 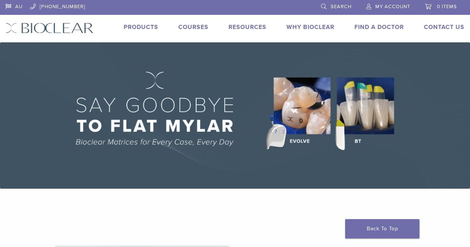 I want to click on a: Resources, so click(x=247, y=27).